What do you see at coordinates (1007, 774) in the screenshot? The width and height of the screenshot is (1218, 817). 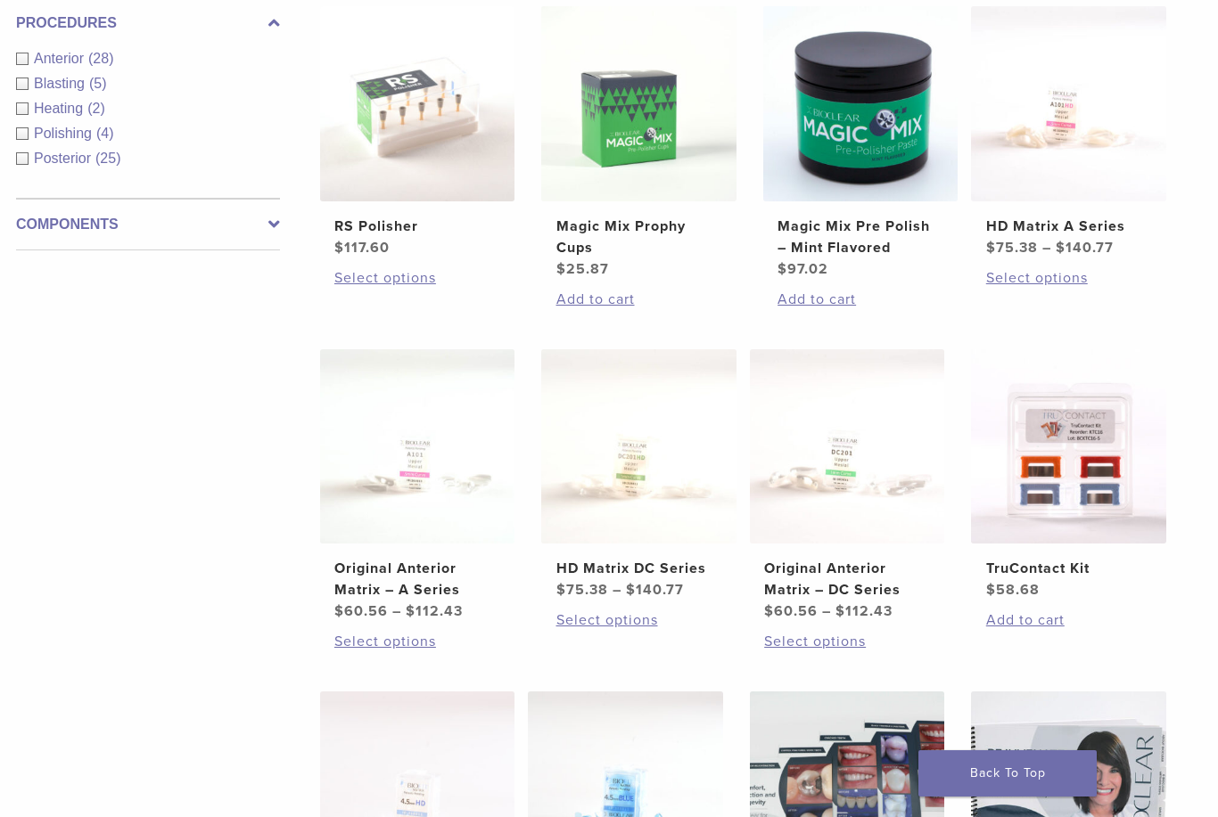 I see `a: Back To Top` at bounding box center [1007, 774].